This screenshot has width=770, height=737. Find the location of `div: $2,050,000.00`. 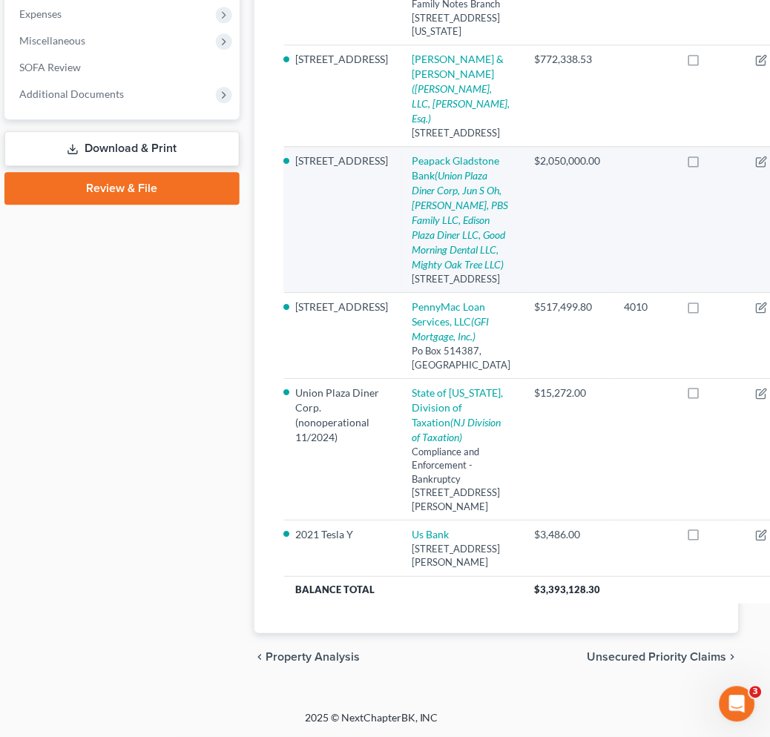

div: $2,050,000.00 is located at coordinates (567, 161).